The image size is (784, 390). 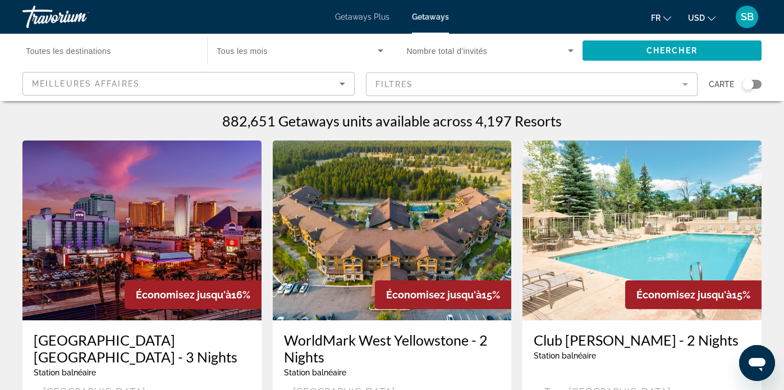 I want to click on img: A412O01X.jpg, so click(x=642, y=230).